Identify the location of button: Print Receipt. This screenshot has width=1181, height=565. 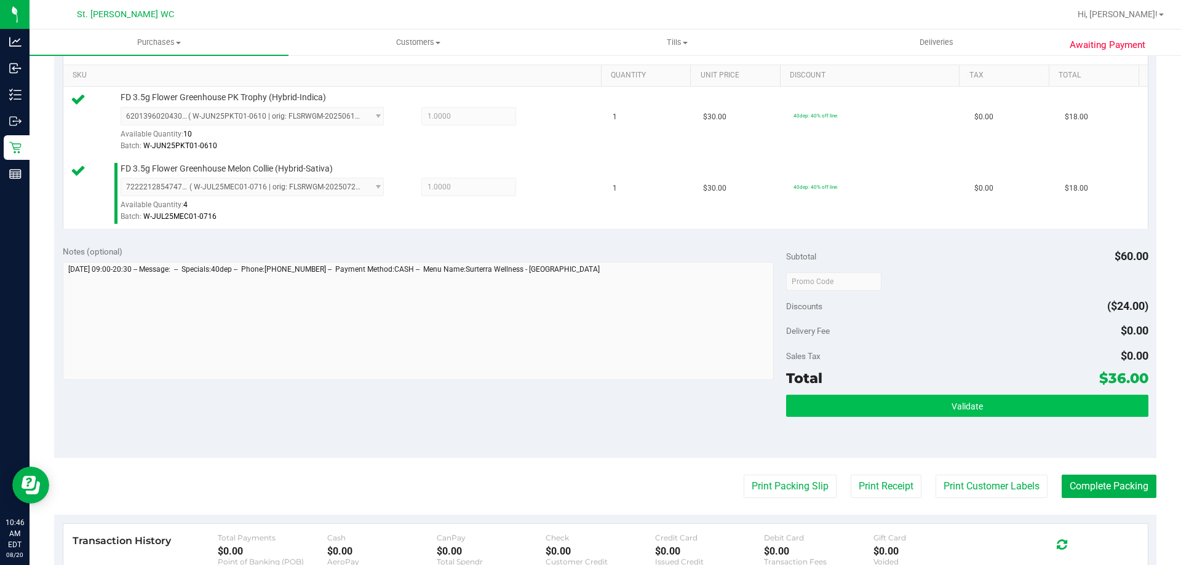
(886, 487).